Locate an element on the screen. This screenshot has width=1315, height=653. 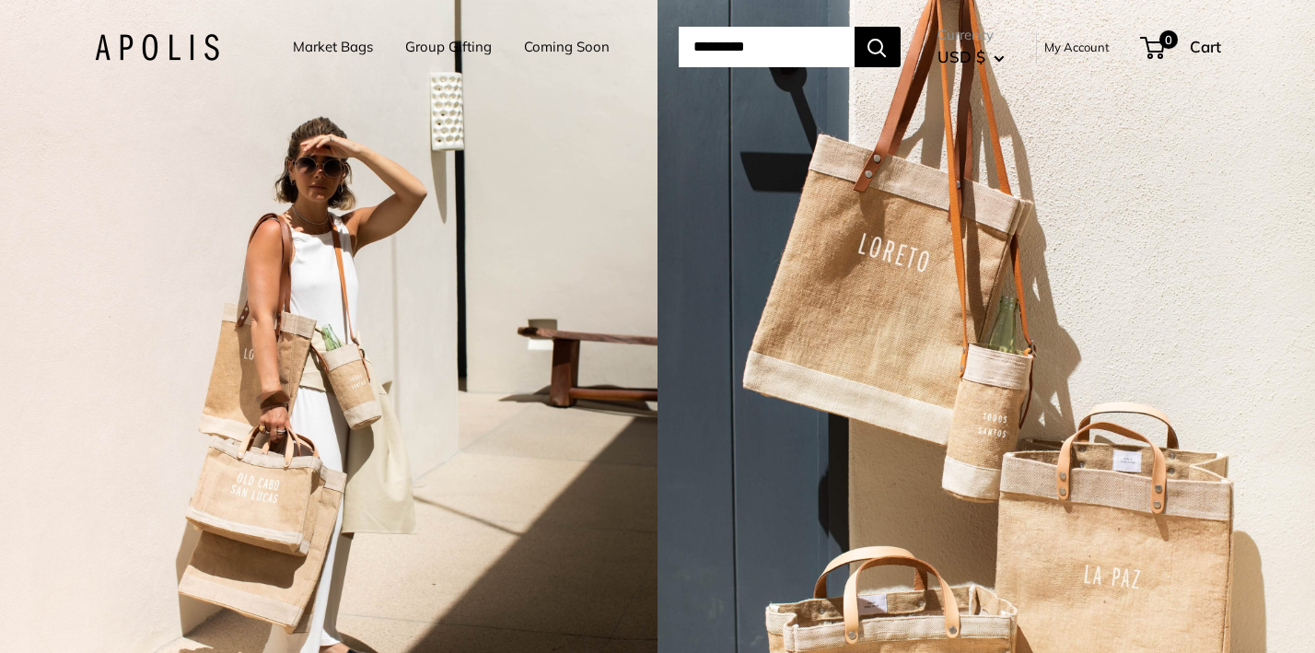
a: 0 Cart is located at coordinates (1181, 47).